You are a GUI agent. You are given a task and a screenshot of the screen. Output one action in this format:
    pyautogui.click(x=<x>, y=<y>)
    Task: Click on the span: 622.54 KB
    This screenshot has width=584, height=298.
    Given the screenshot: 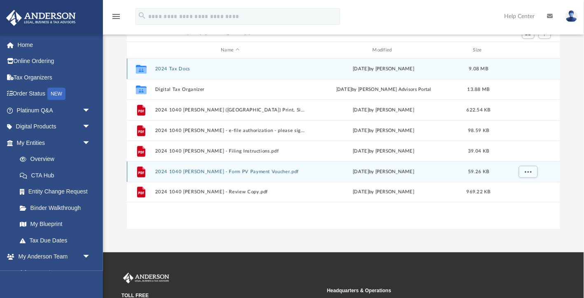 What is the action you would take?
    pyautogui.click(x=479, y=110)
    